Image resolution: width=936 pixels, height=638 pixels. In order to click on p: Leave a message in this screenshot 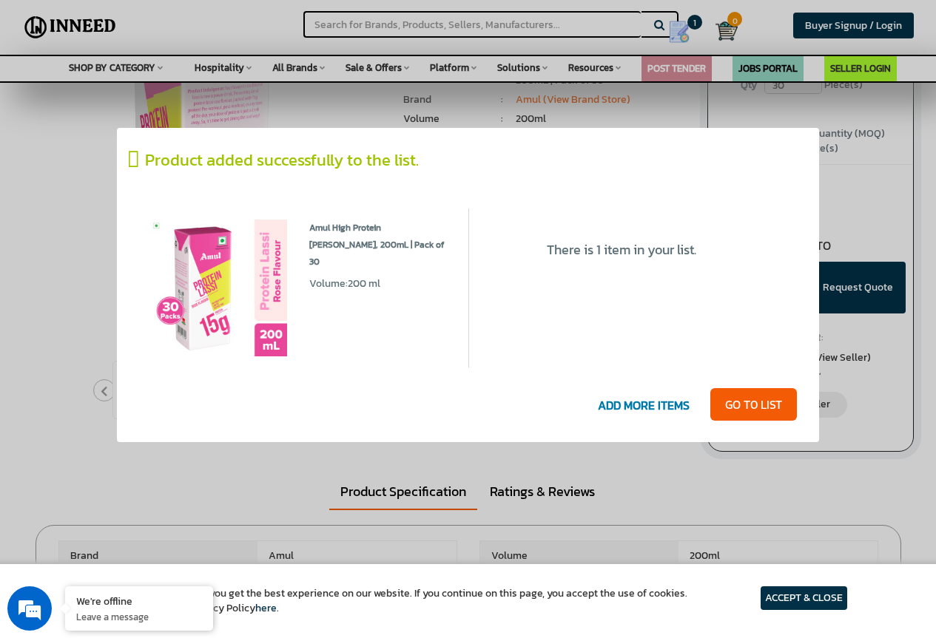, I will do `click(139, 617)`.